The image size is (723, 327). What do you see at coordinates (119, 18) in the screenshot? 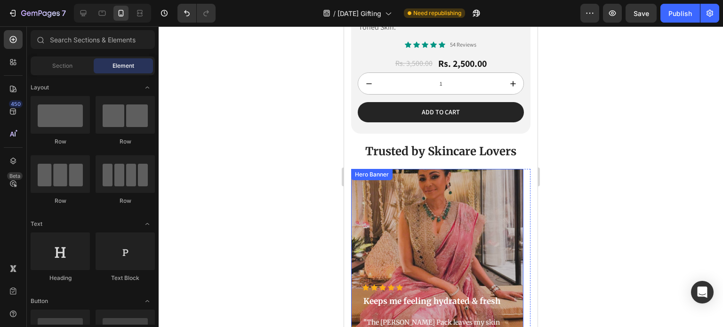
I see `p: 54 Reviews` at bounding box center [119, 18].